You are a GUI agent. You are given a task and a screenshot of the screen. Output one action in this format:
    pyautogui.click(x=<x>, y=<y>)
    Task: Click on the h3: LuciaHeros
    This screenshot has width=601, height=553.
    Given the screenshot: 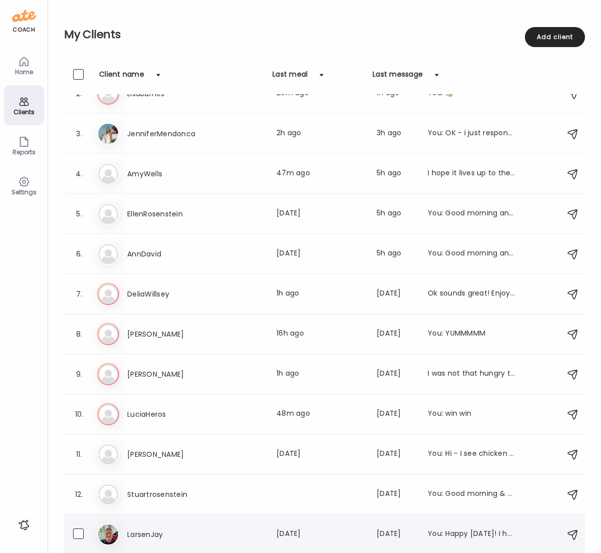 What is the action you would take?
    pyautogui.click(x=171, y=414)
    